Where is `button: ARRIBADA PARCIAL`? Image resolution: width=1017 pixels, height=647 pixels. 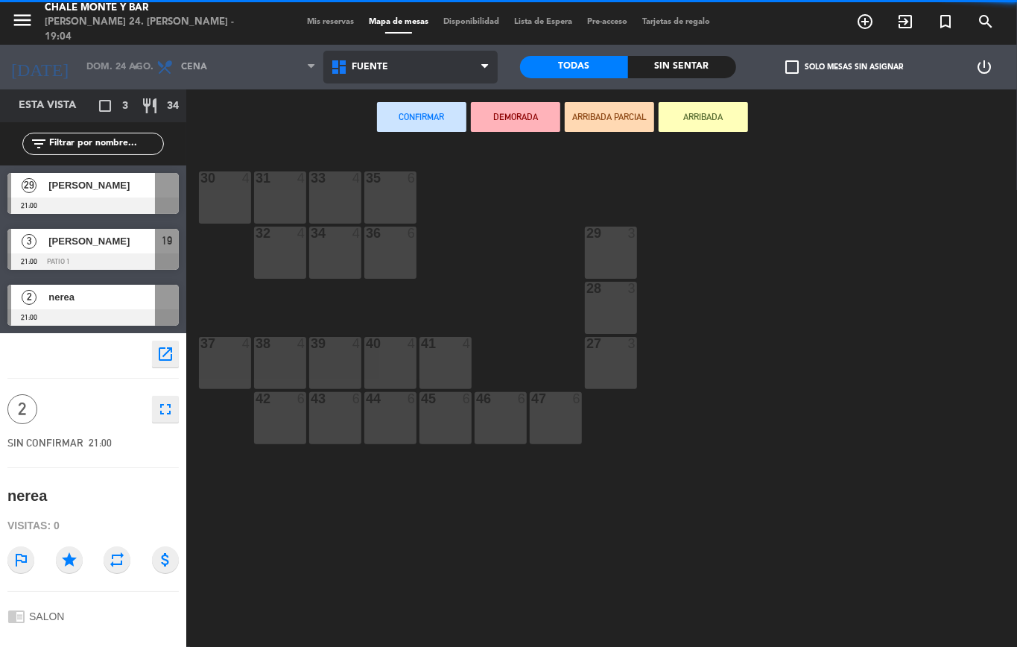 button: ARRIBADA PARCIAL is located at coordinates (609, 117).